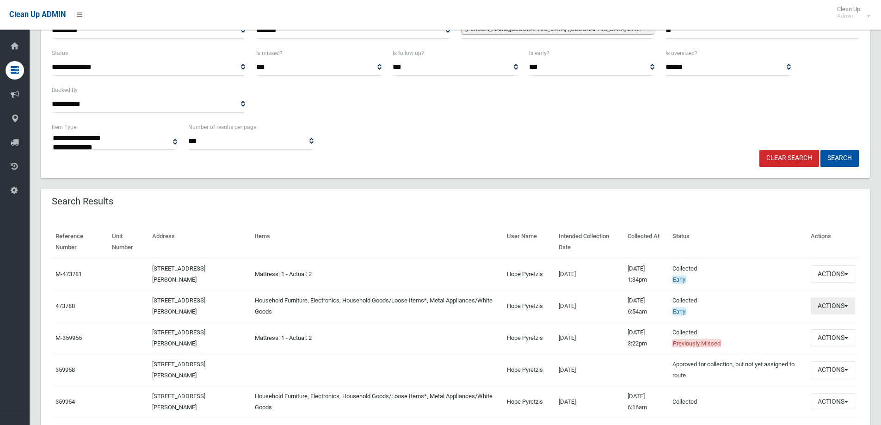 The width and height of the screenshot is (881, 425). Describe the element at coordinates (269, 53) in the screenshot. I see `label: Is missed?` at that location.